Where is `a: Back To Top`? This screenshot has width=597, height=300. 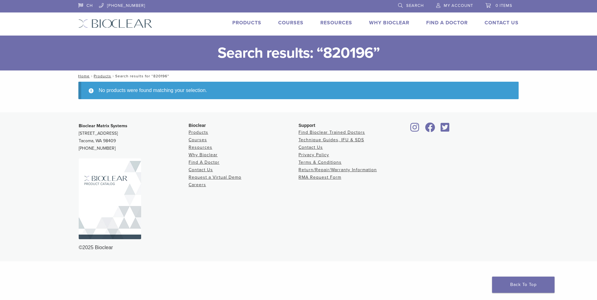 a: Back To Top is located at coordinates (523, 285).